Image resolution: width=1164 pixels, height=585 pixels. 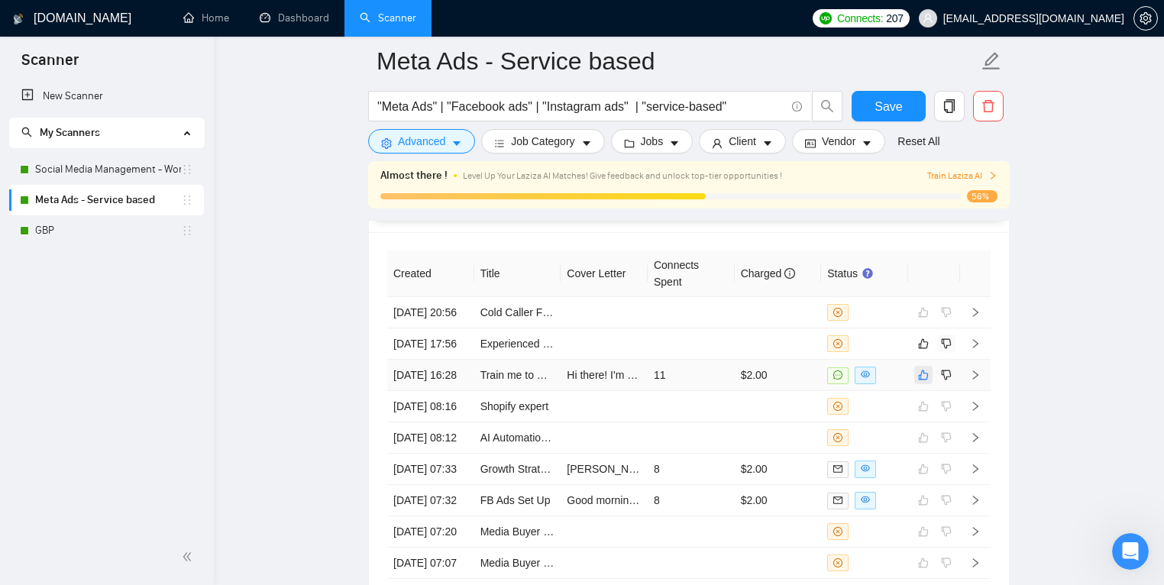 I want to click on button: idcardVendorcaret-down, so click(x=839, y=141).